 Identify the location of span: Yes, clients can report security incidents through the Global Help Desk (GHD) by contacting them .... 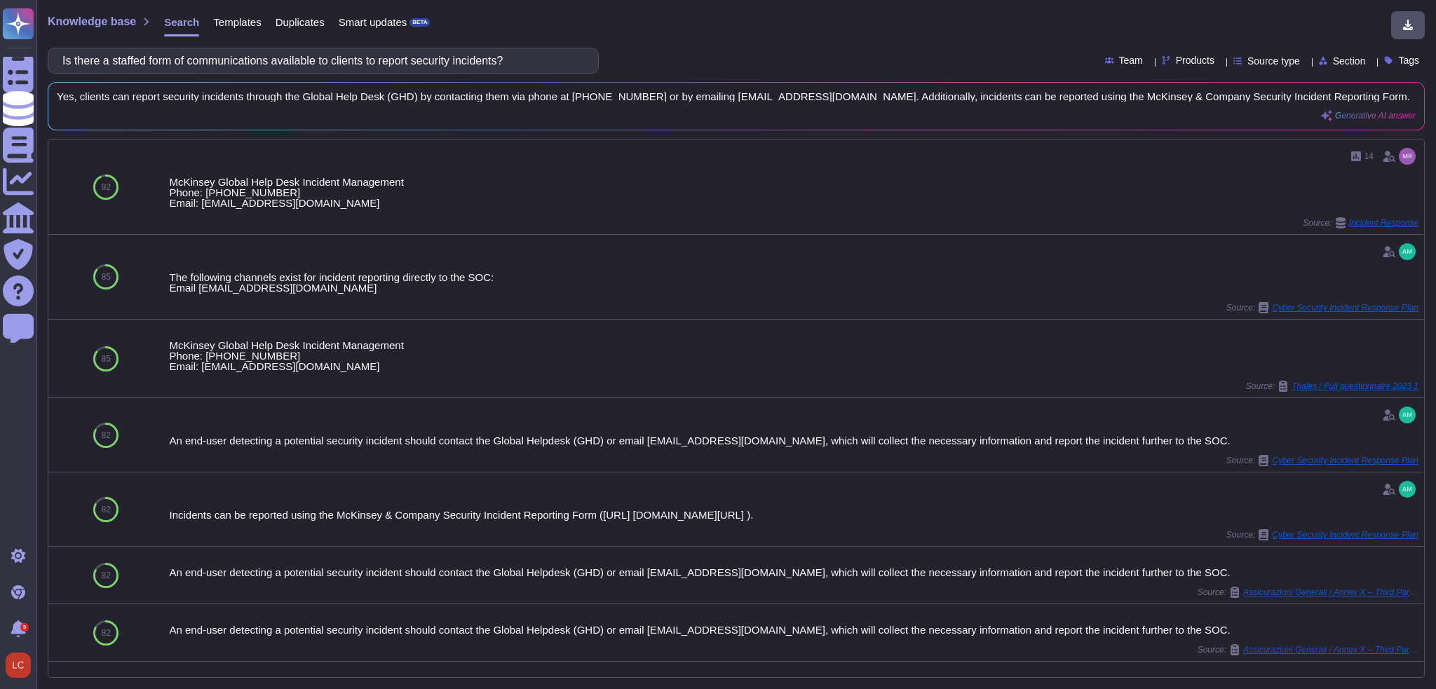
(736, 96).